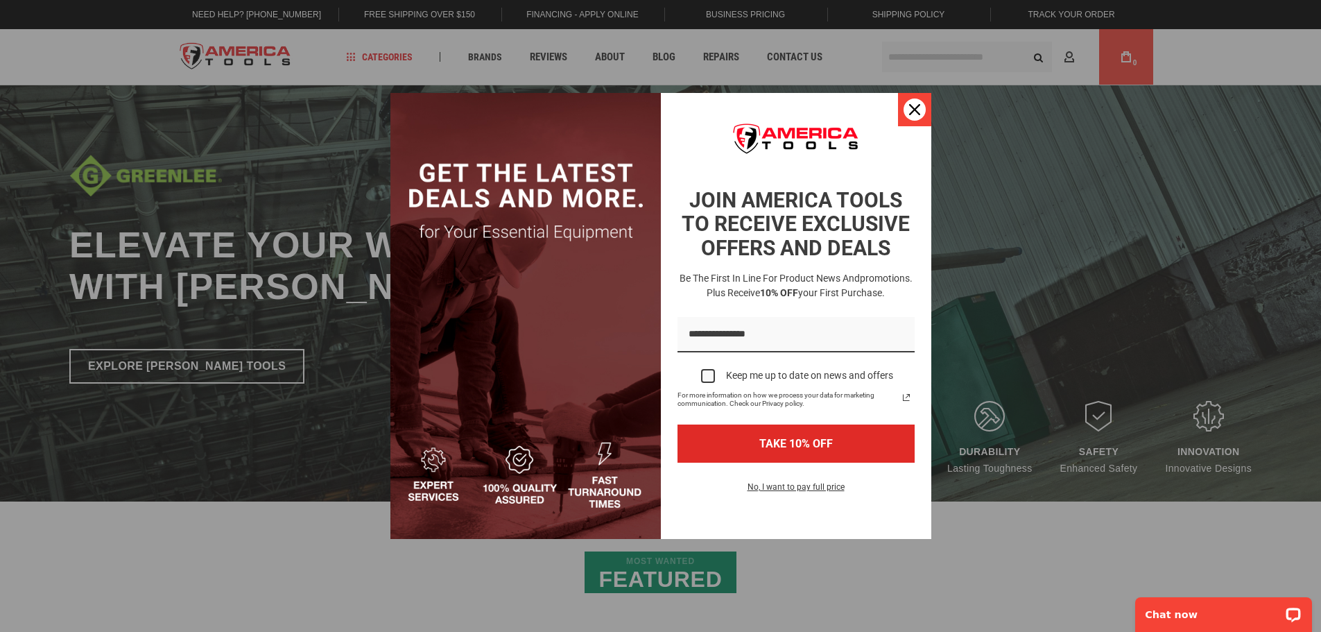 The image size is (1321, 632). I want to click on div: Keep me up to date on news and offers, so click(809, 375).